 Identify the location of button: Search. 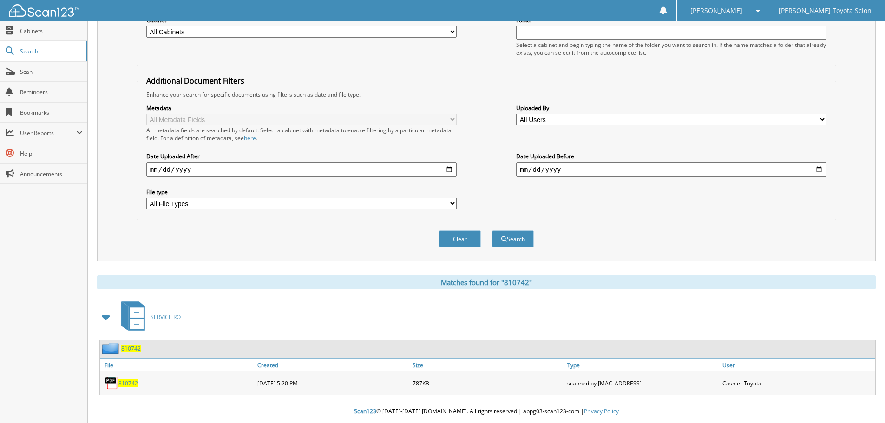
(513, 239).